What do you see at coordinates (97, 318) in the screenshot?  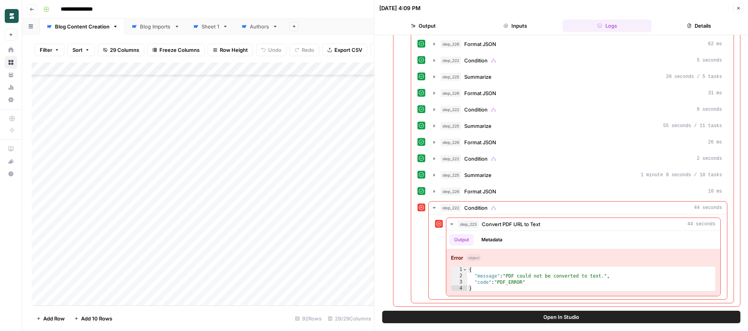 I see `span: Add 10 Rows` at bounding box center [97, 318].